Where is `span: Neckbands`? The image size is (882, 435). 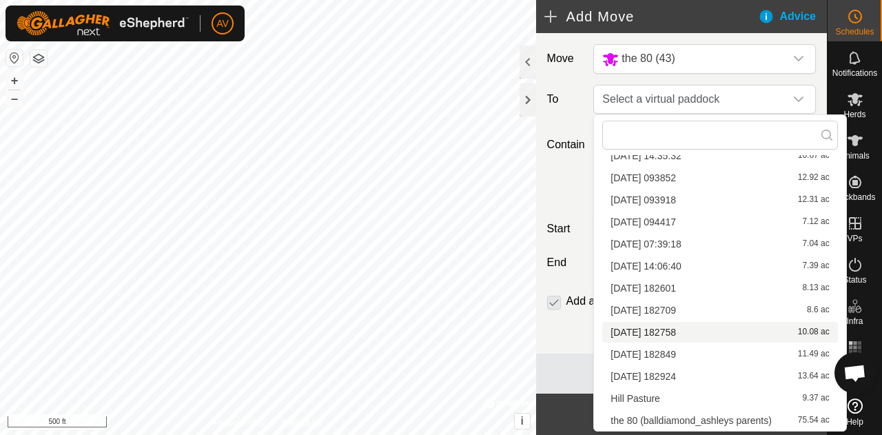 span: Neckbands is located at coordinates (855, 197).